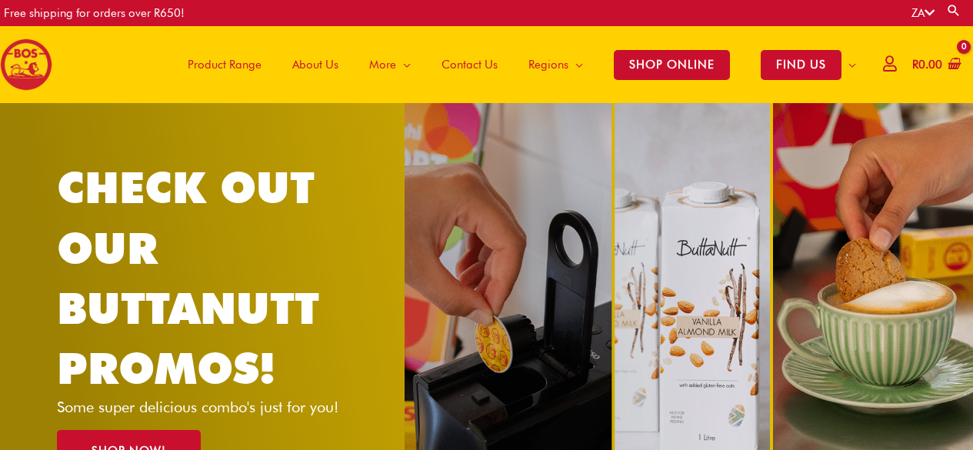  What do you see at coordinates (382, 65) in the screenshot?
I see `span: More` at bounding box center [382, 65].